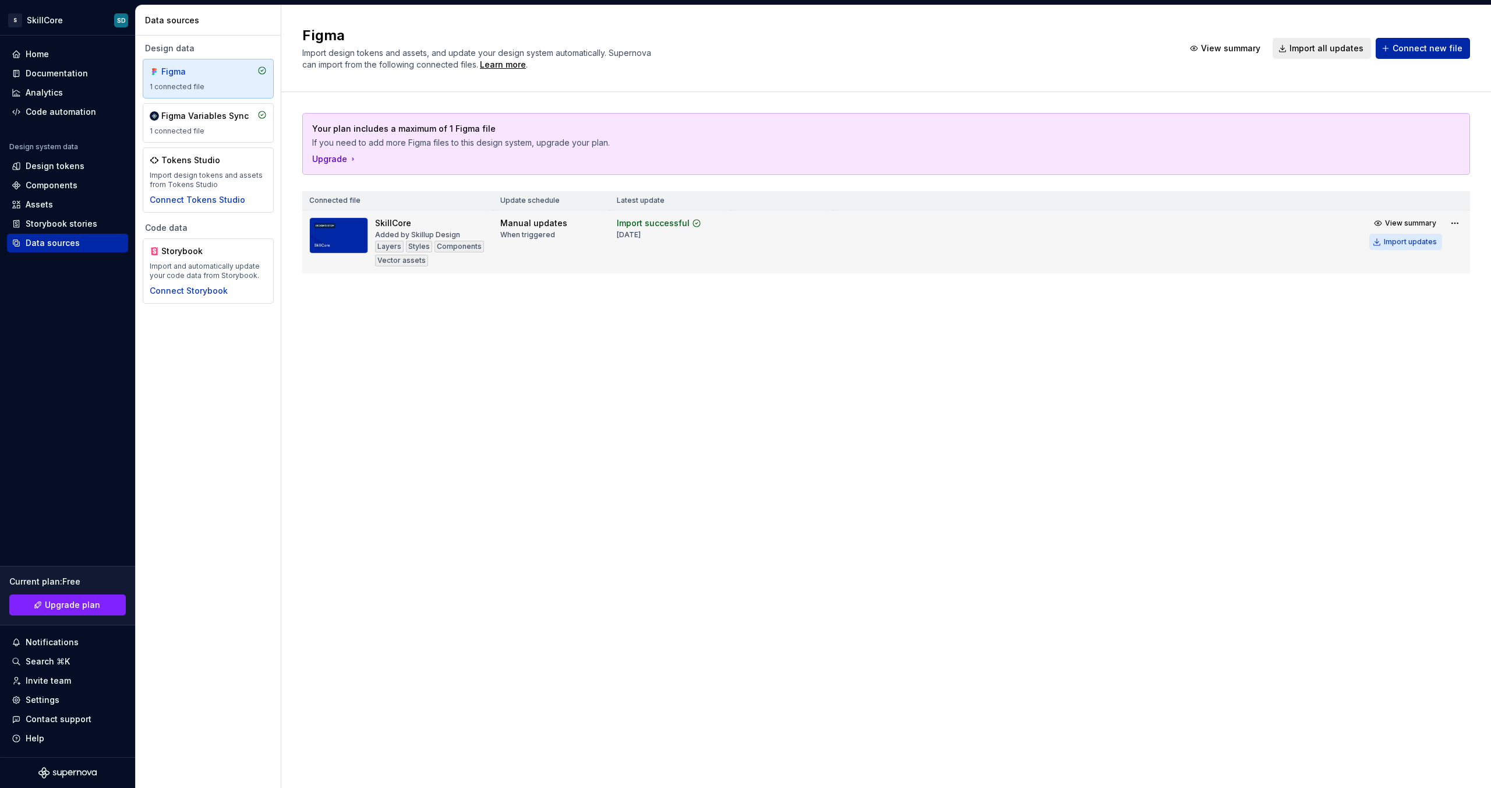  Describe the element at coordinates (208, 48) in the screenshot. I see `div: Design data` at that location.